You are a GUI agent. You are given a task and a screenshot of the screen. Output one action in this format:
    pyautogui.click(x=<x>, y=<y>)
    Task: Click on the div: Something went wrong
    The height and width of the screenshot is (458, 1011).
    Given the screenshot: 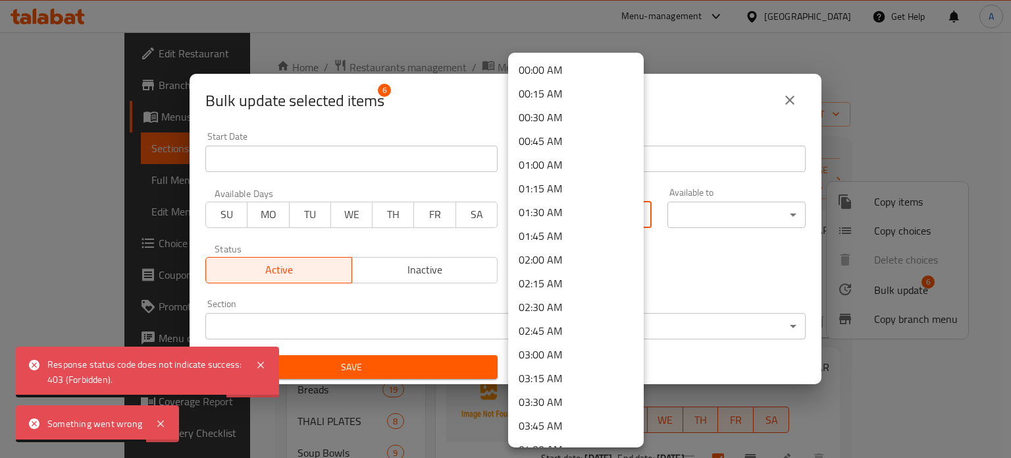 What is the action you would take?
    pyautogui.click(x=95, y=423)
    